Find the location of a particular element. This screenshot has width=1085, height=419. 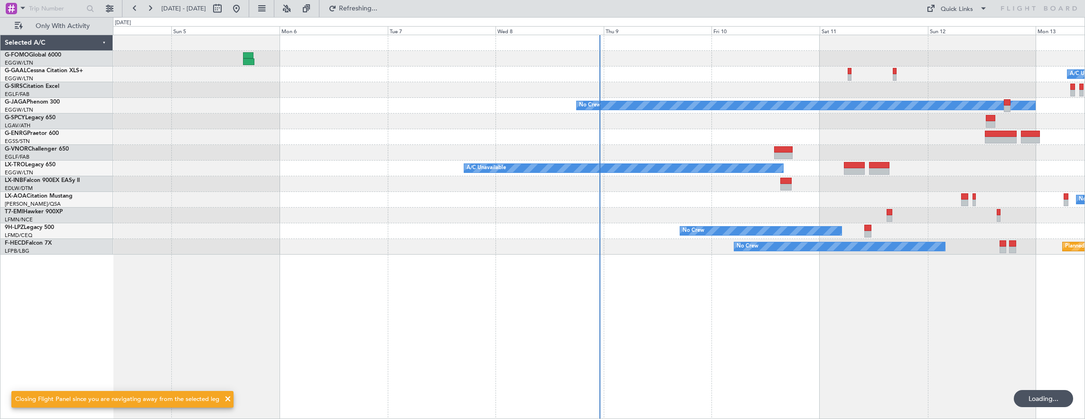

div: Sat 4 is located at coordinates (118, 30).